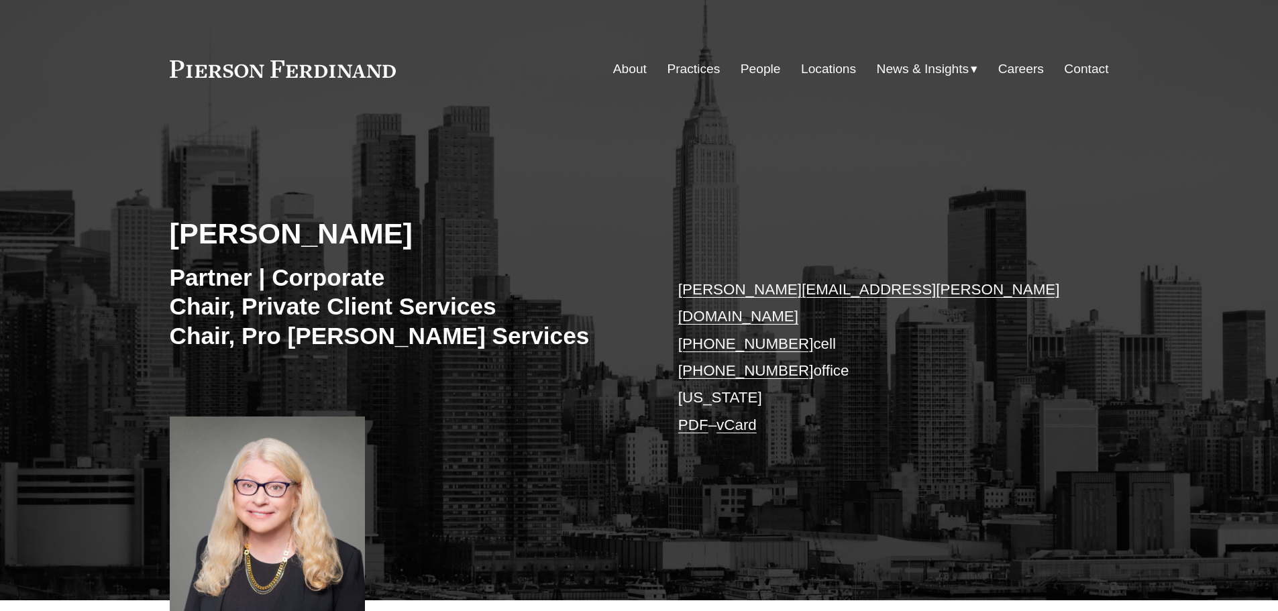 This screenshot has width=1278, height=611. Describe the element at coordinates (828, 69) in the screenshot. I see `a: Locations` at that location.